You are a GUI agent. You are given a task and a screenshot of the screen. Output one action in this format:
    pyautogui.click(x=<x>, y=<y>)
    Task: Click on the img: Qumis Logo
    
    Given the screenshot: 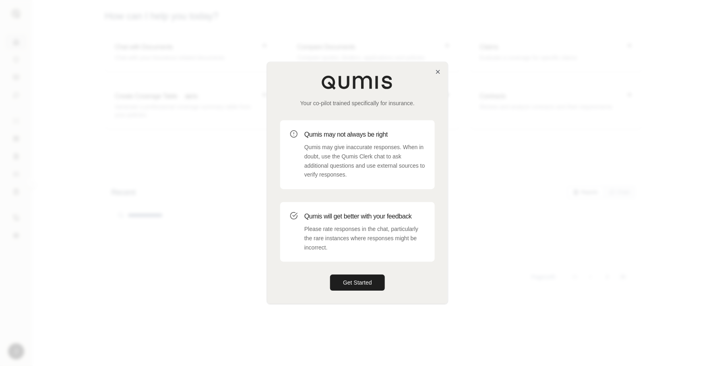 What is the action you would take?
    pyautogui.click(x=358, y=82)
    